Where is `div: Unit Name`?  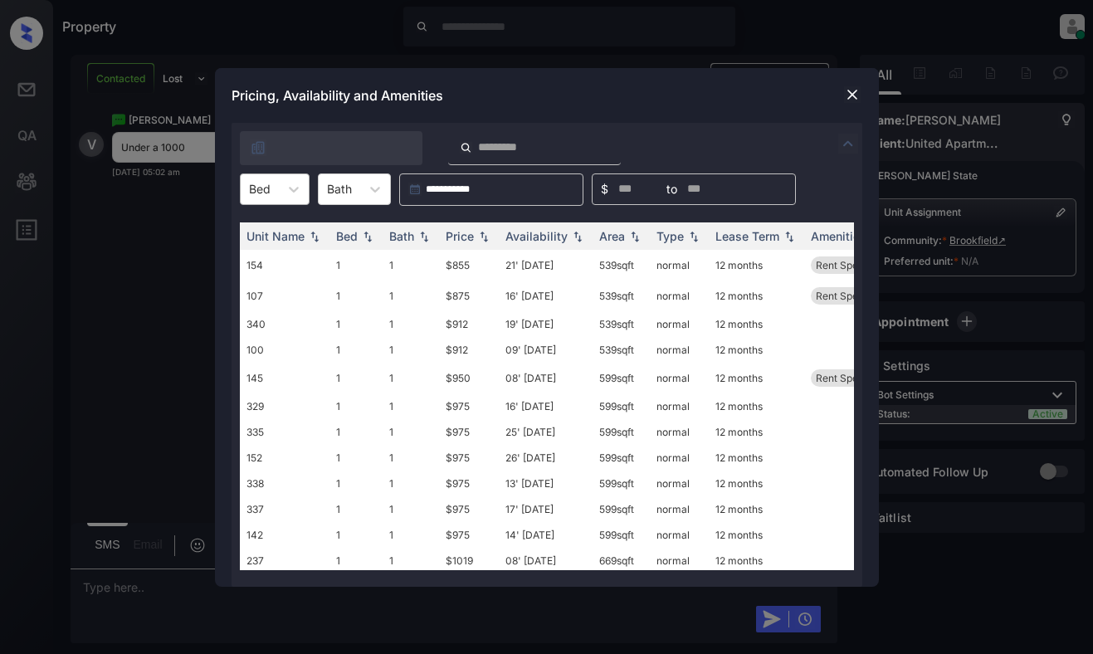 div: Unit Name is located at coordinates (275, 236).